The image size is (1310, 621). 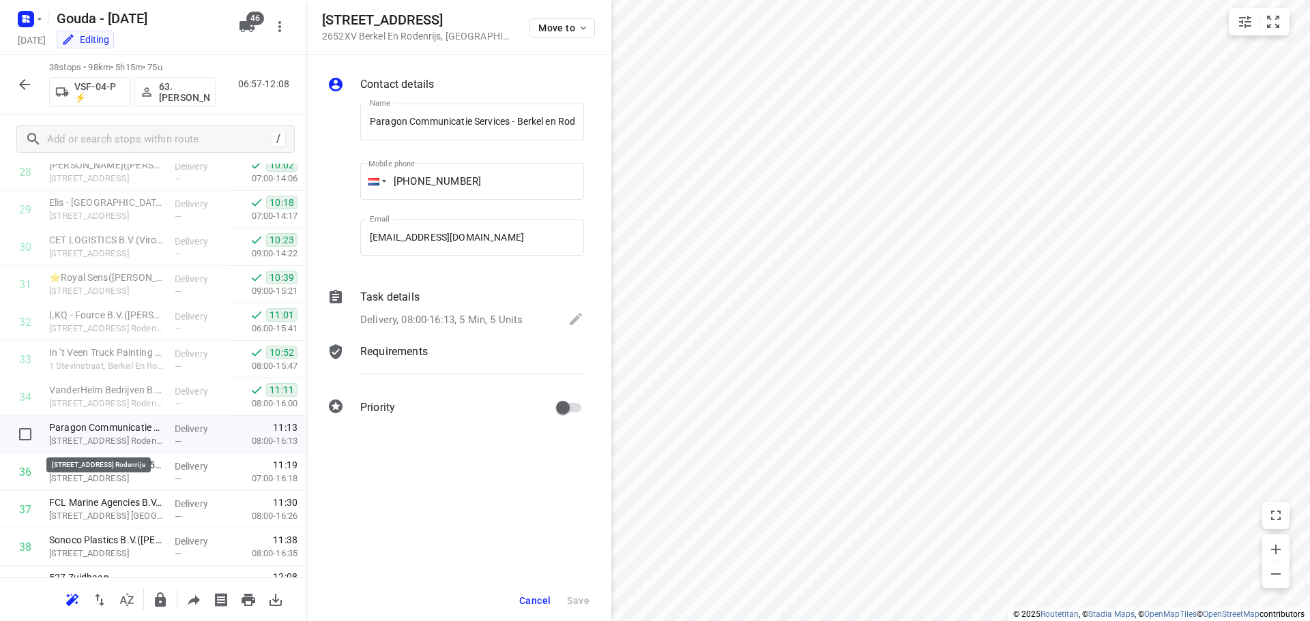 What do you see at coordinates (106, 315) in the screenshot?
I see `p: LKQ - Fource B.V.(Quinten van Leeuwen)` at bounding box center [106, 315].